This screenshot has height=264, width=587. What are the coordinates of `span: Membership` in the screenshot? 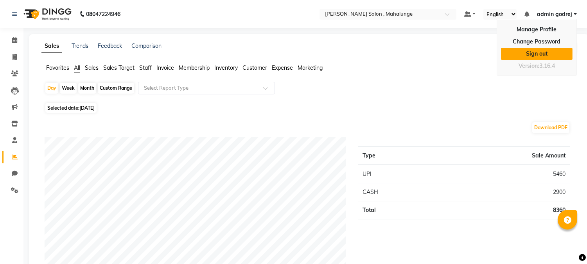 It's located at (194, 68).